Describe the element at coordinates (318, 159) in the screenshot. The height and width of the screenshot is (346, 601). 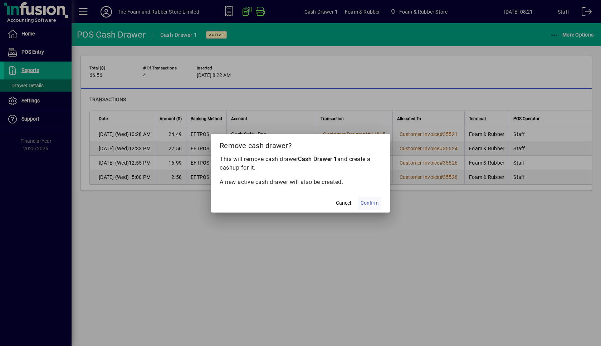
I see `b: Cash Drawer 1` at that location.